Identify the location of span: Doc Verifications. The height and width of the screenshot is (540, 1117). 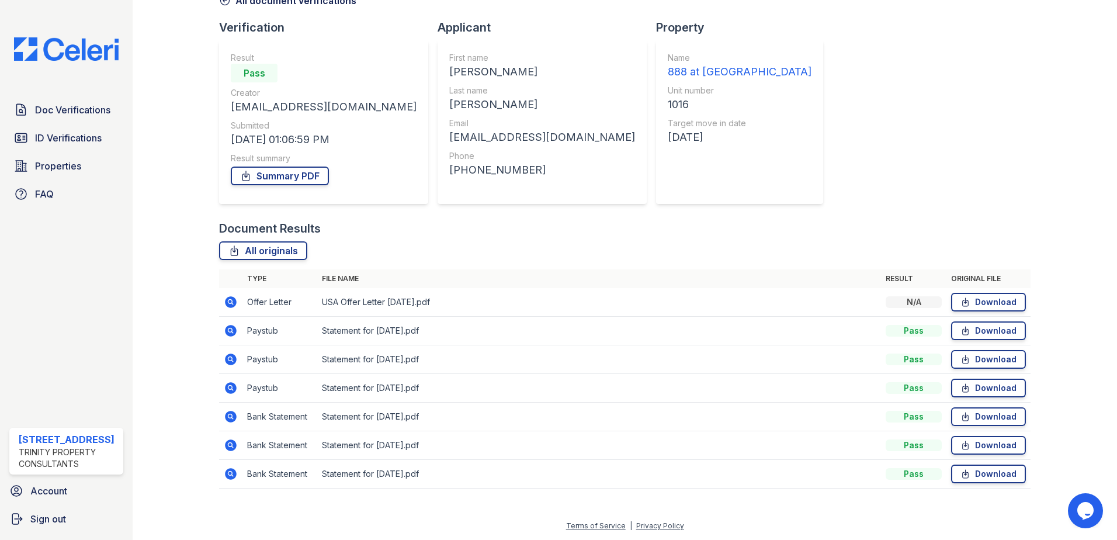
(72, 110).